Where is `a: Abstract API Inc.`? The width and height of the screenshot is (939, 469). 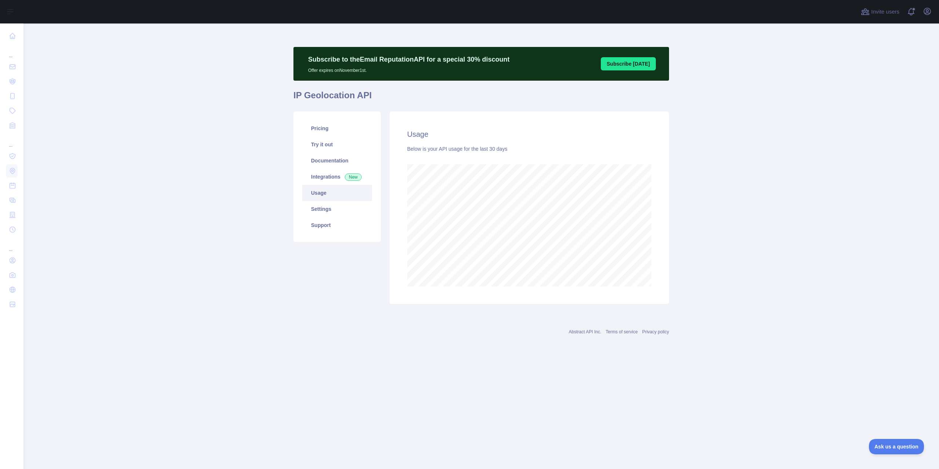 a: Abstract API Inc. is located at coordinates (585, 332).